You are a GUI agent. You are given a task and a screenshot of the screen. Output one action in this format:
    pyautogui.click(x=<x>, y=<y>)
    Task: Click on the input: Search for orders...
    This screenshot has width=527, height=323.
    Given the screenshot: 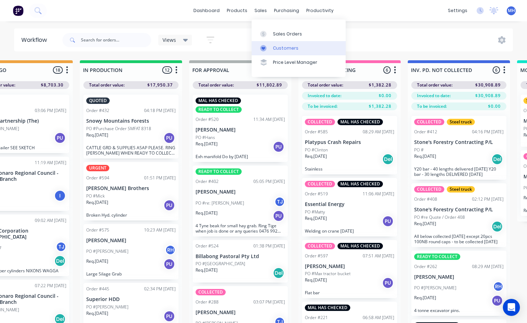 What is the action you would take?
    pyautogui.click(x=116, y=40)
    